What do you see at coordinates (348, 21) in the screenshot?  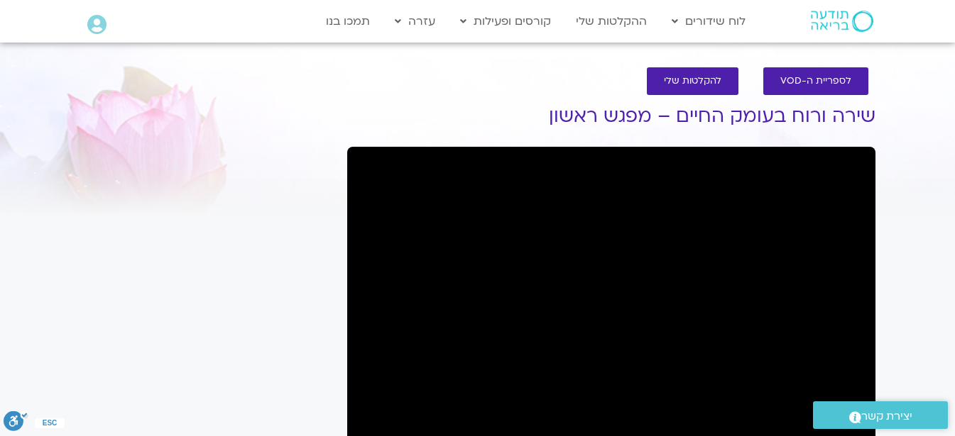 I see `a: תמכו בנו` at bounding box center [348, 21].